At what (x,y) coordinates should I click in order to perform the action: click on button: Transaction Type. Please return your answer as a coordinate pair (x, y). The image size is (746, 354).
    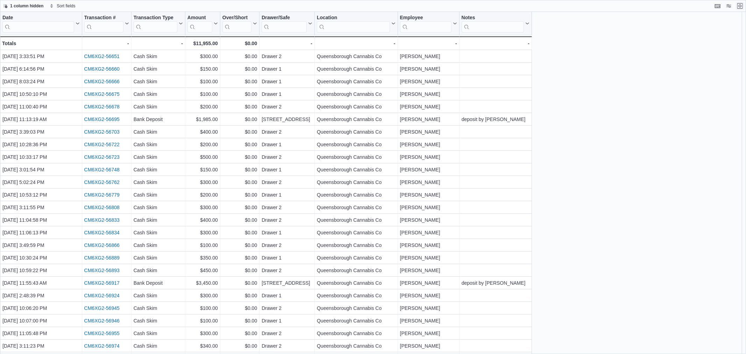
    Looking at the image, I should click on (158, 23).